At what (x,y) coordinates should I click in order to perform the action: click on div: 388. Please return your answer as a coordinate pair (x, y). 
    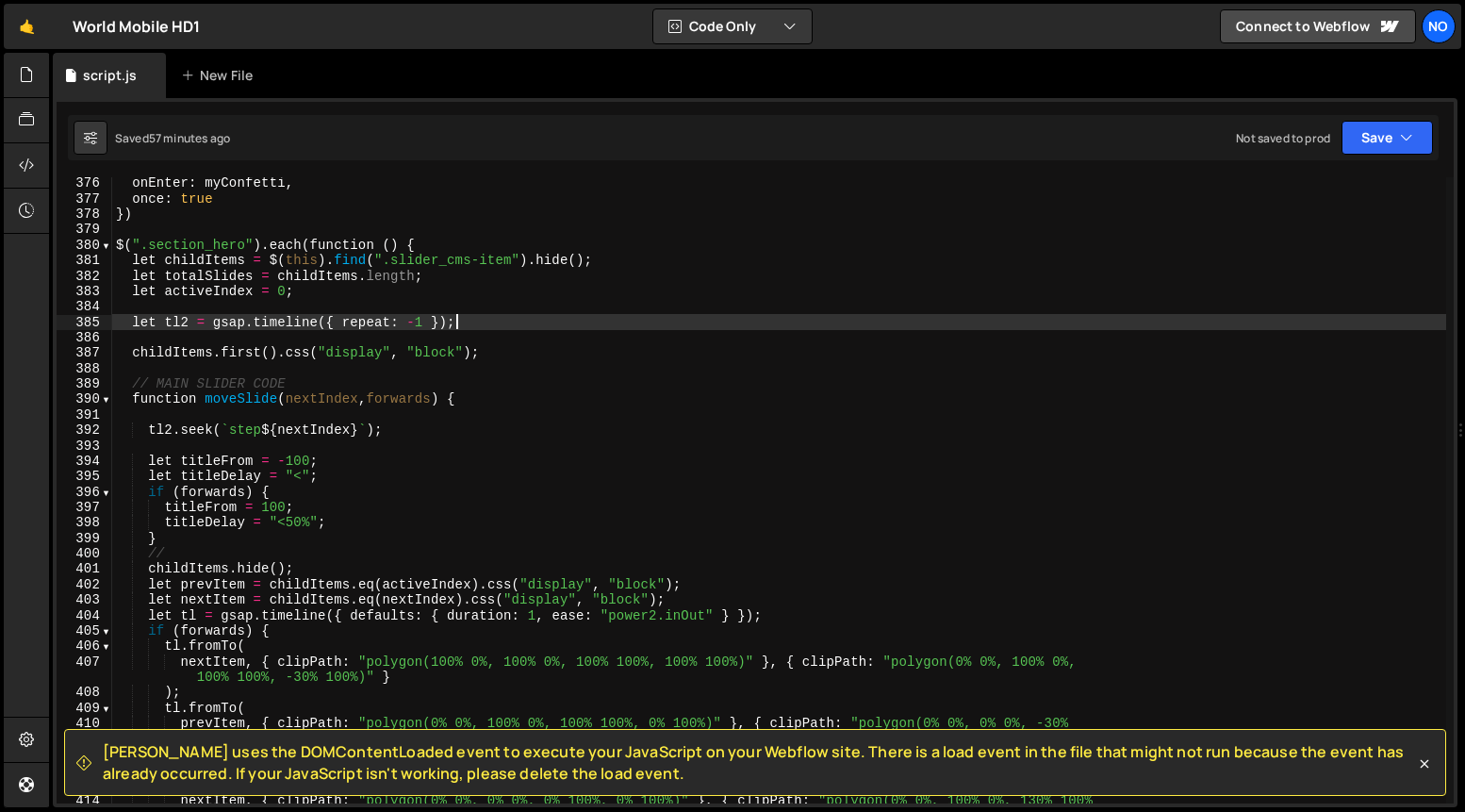
    Looking at the image, I should click on (84, 369).